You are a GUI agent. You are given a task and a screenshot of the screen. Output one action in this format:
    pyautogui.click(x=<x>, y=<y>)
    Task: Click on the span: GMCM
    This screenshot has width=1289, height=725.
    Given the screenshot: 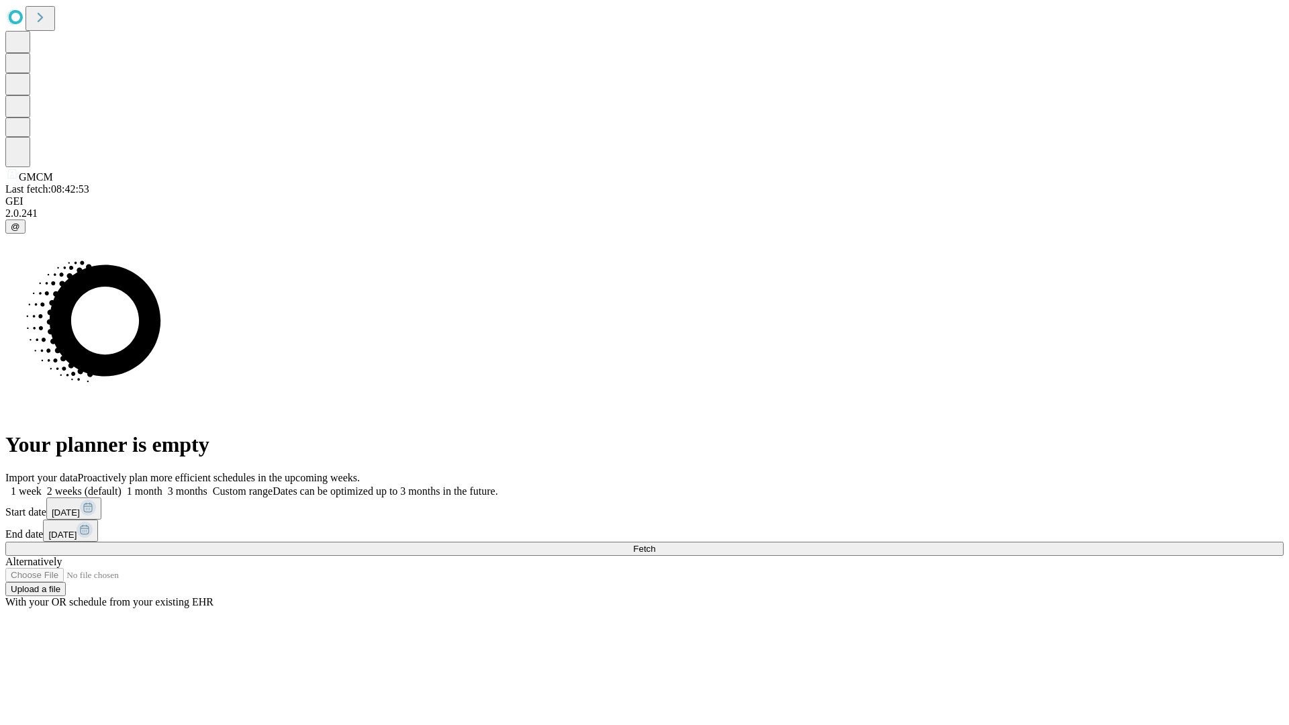 What is the action you would take?
    pyautogui.click(x=36, y=177)
    